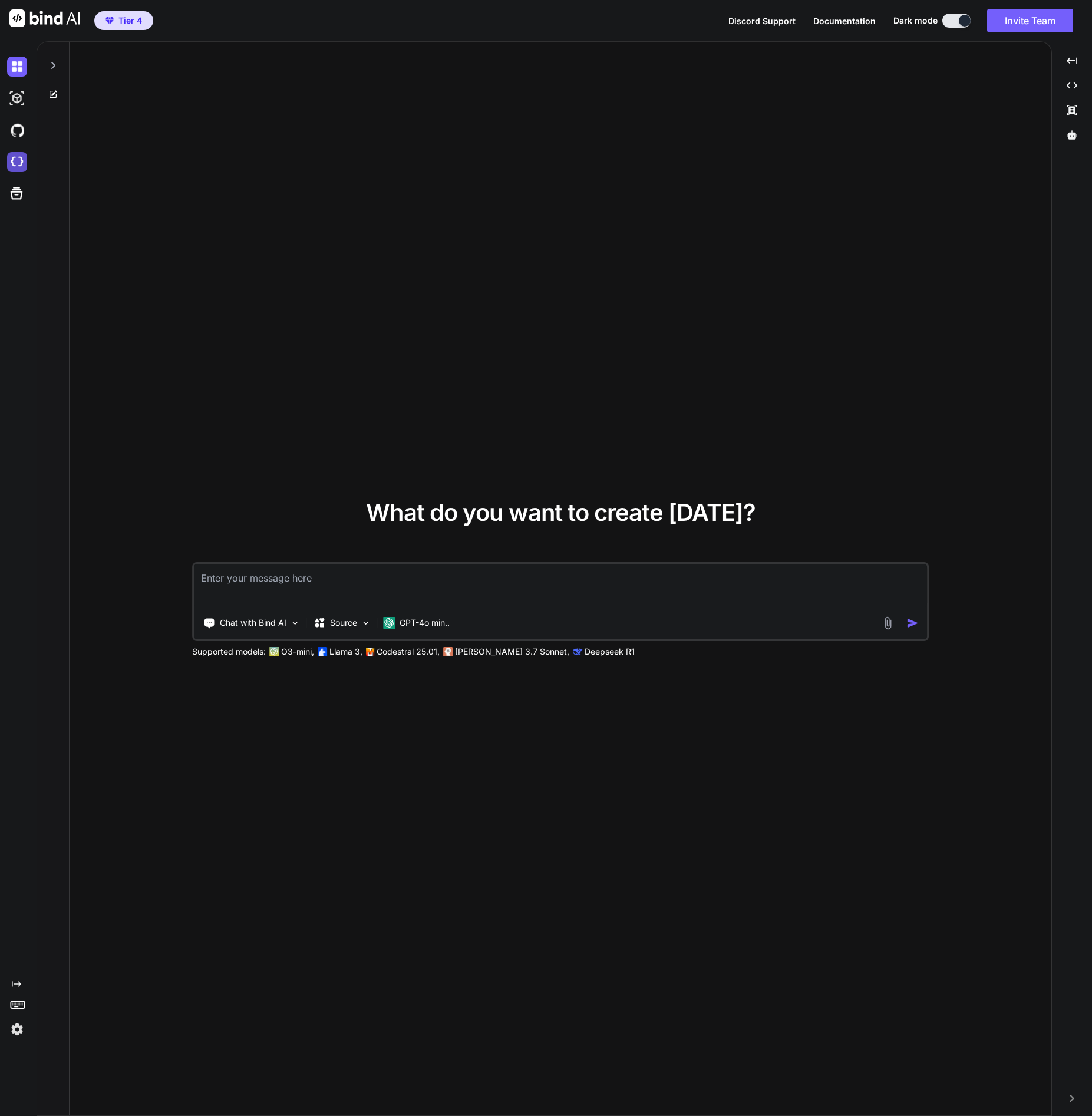  Describe the element at coordinates (845, 21) in the screenshot. I see `span: Documentation` at that location.